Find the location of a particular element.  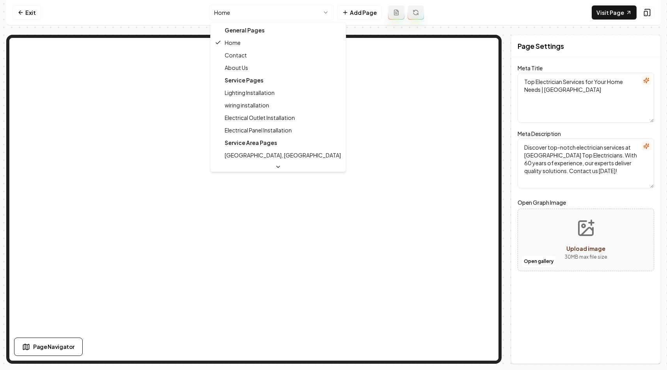

div: Service Pages is located at coordinates (278, 80).